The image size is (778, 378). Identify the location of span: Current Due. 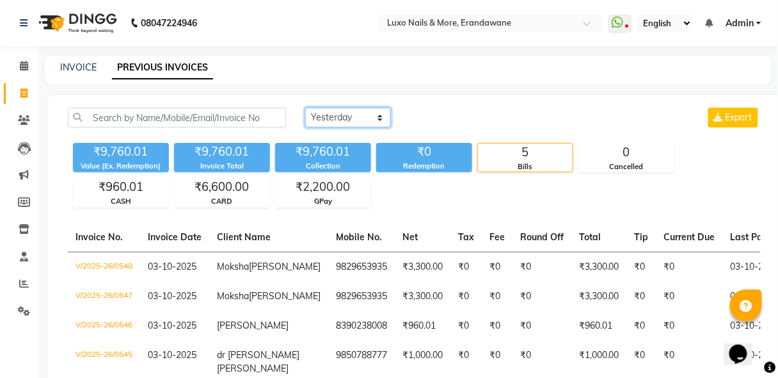
(690, 237).